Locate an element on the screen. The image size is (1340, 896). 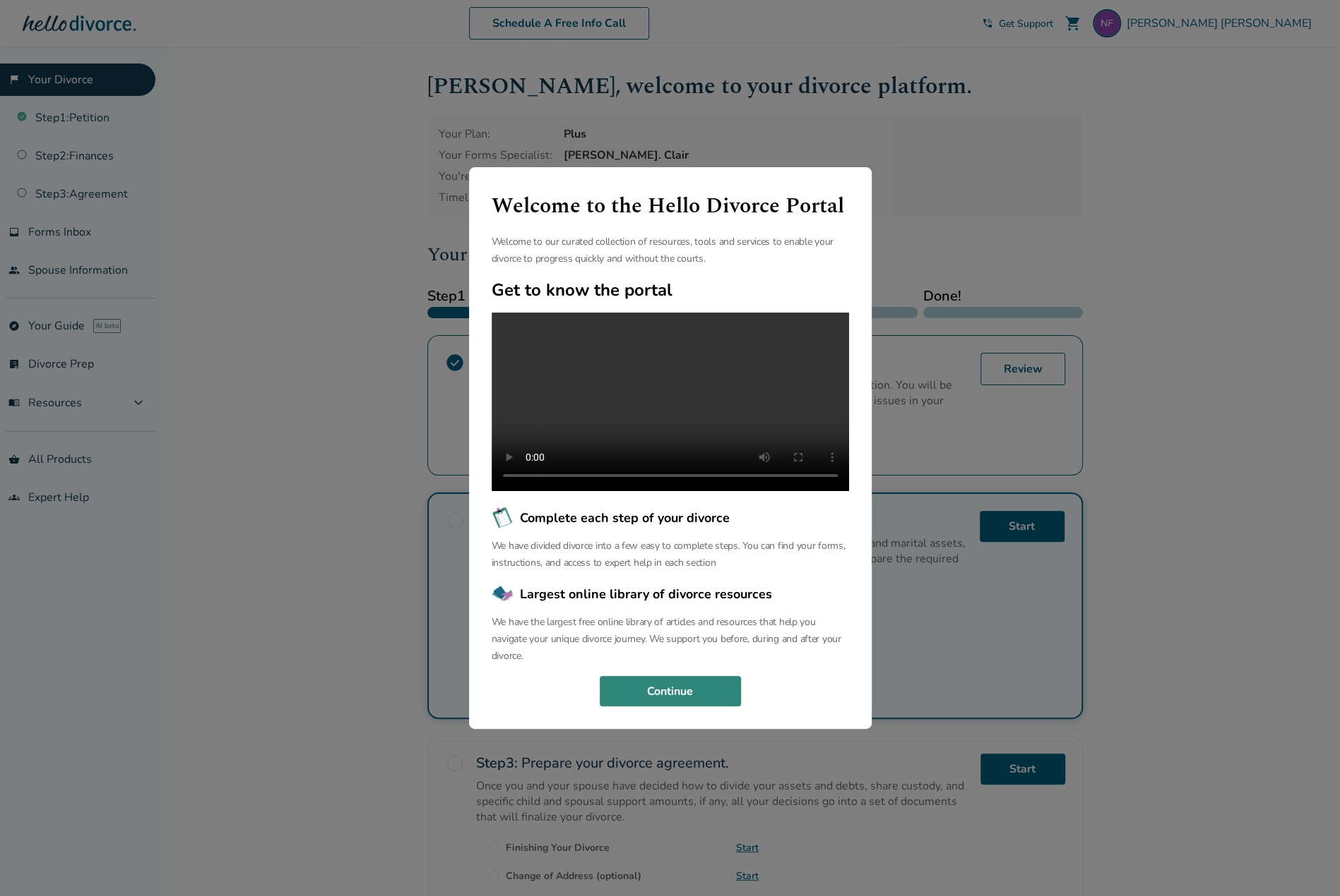
h1: Welcome to the Hello Divorce Portal is located at coordinates (670, 206).